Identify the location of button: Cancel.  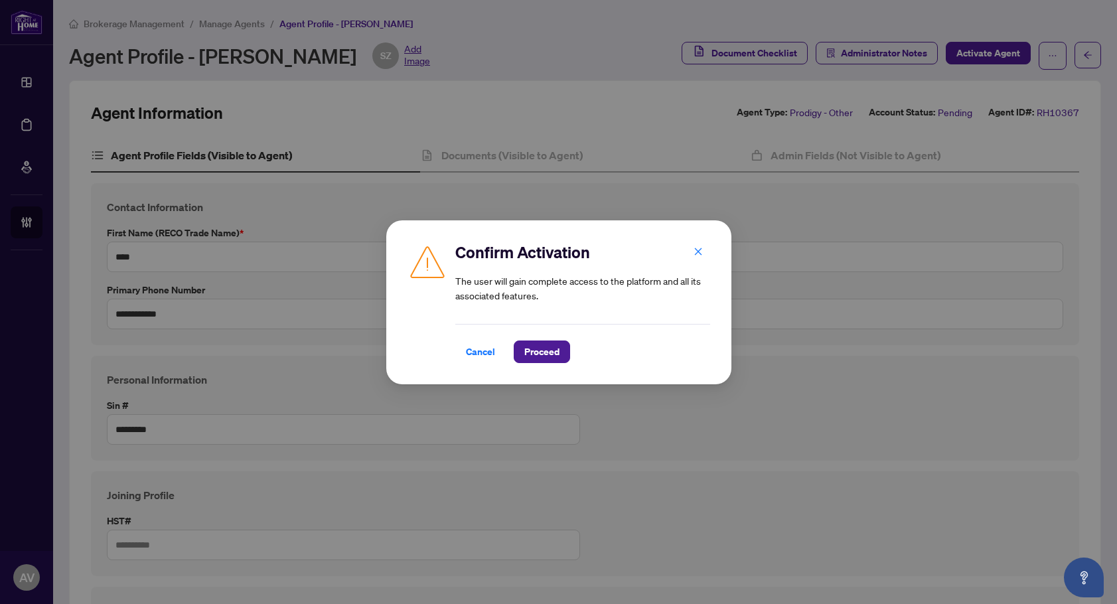
(480, 352).